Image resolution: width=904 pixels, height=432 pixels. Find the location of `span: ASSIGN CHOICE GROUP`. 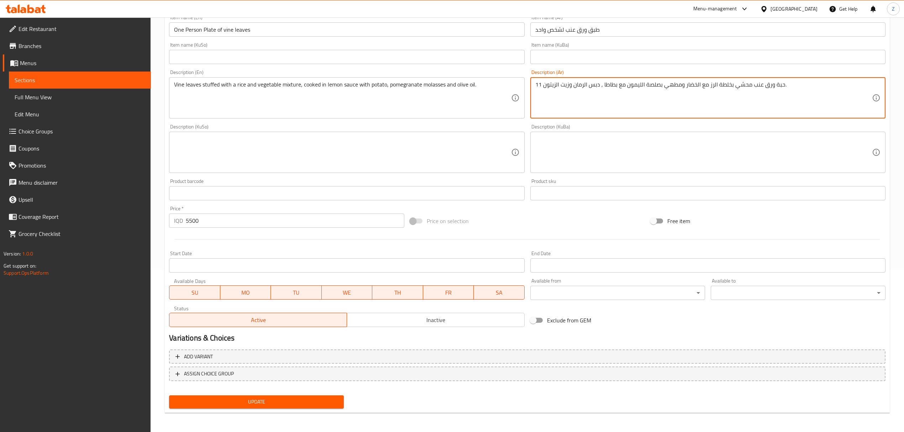

span: ASSIGN CHOICE GROUP is located at coordinates (209, 374).